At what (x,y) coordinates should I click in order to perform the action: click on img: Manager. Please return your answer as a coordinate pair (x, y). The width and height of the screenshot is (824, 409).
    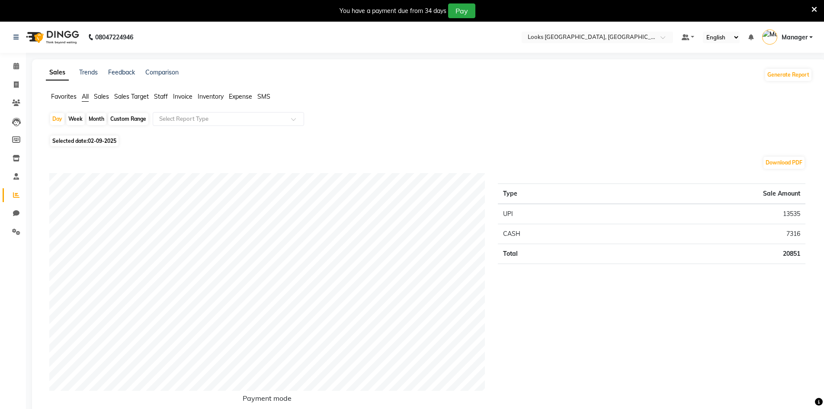
    Looking at the image, I should click on (769, 37).